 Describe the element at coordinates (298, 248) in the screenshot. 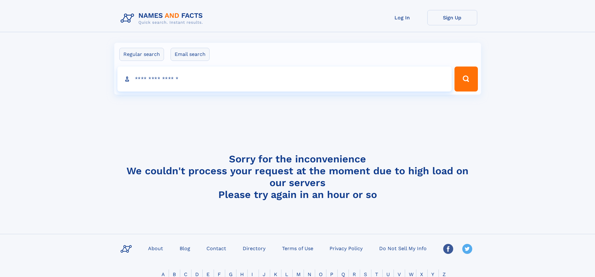

I see `a: Terms of Use` at that location.